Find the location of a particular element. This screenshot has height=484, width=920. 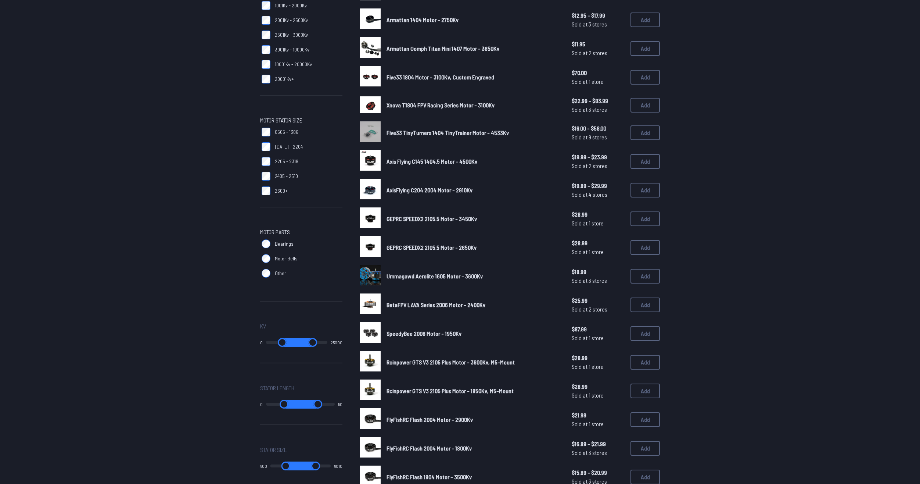

input: Motor Bells is located at coordinates (266, 258).